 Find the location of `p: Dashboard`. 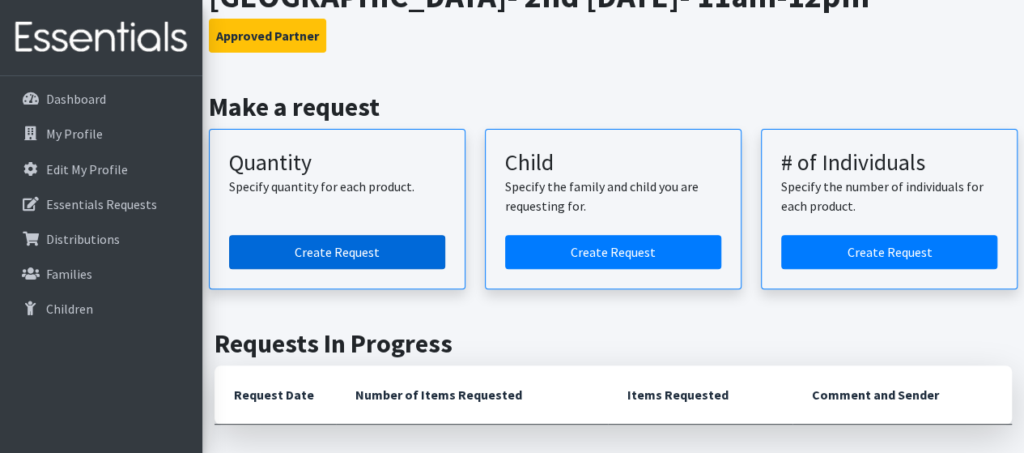

p: Dashboard is located at coordinates (76, 99).